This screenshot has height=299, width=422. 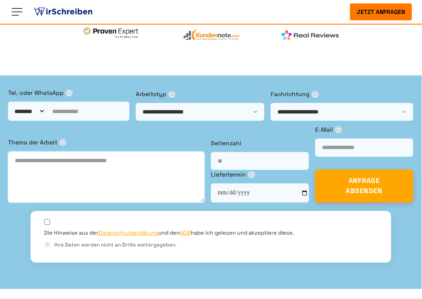 I want to click on img: Menu open, so click(x=17, y=12).